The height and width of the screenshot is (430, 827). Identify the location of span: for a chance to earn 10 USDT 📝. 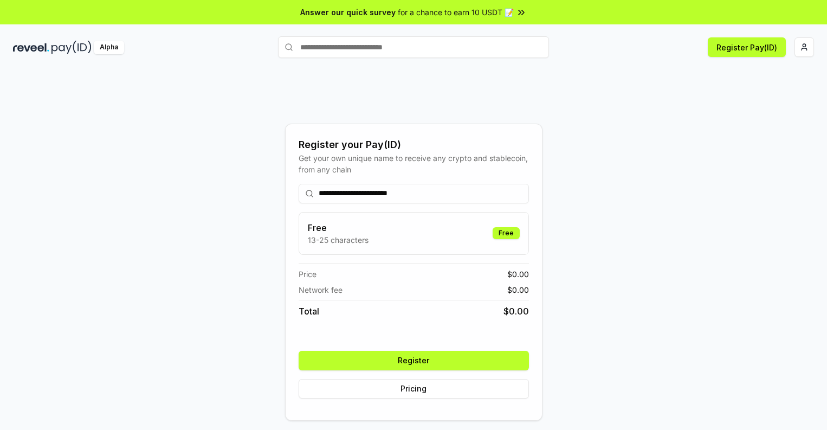
(456, 12).